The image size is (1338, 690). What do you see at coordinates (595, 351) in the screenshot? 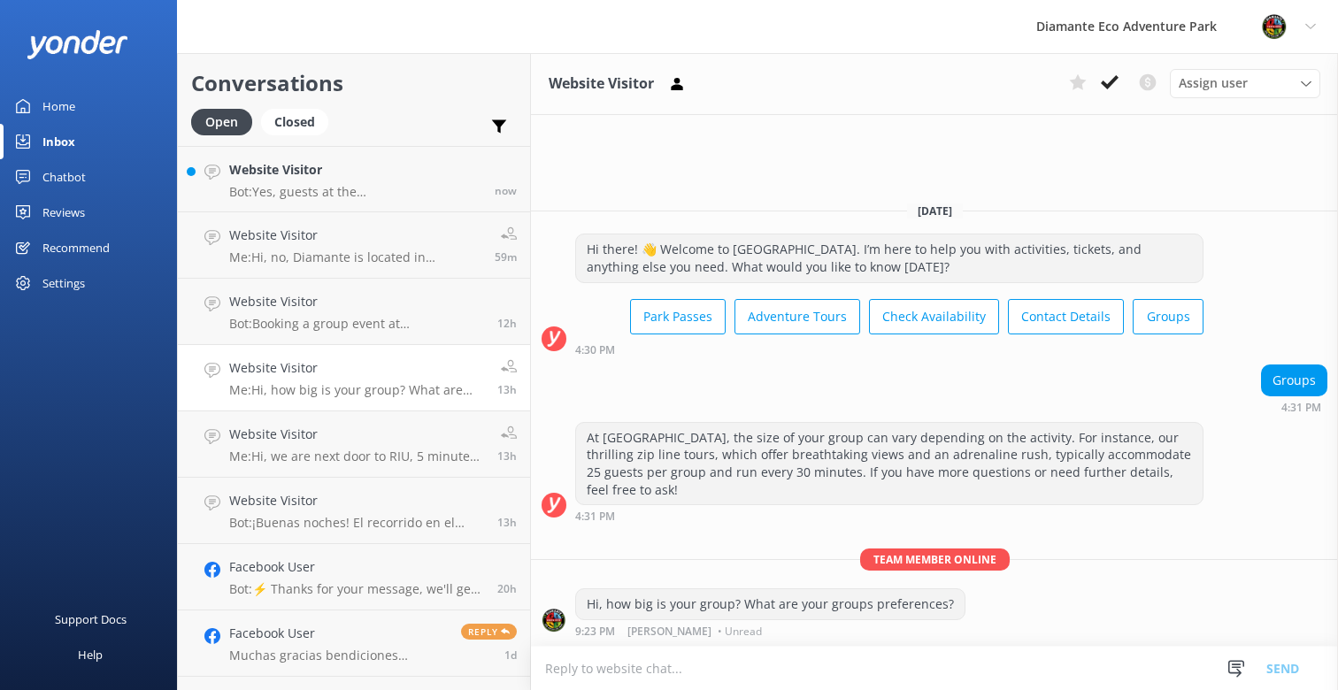
I see `strong: 4:30 PM` at bounding box center [595, 351].